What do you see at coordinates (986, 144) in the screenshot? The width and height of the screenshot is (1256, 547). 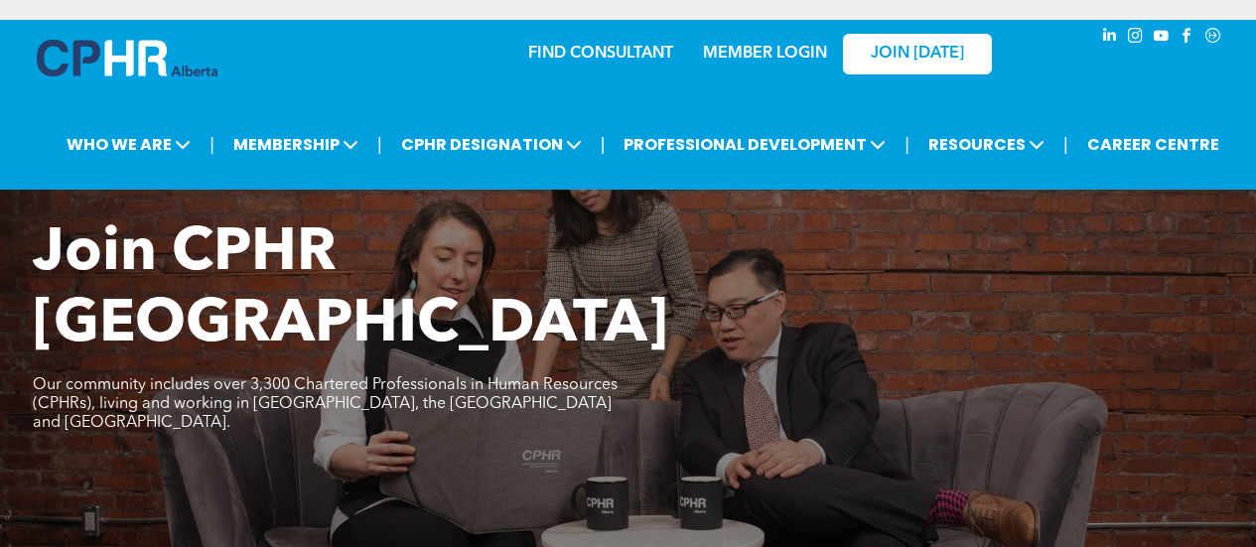 I see `span: RESOURCES` at bounding box center [986, 144].